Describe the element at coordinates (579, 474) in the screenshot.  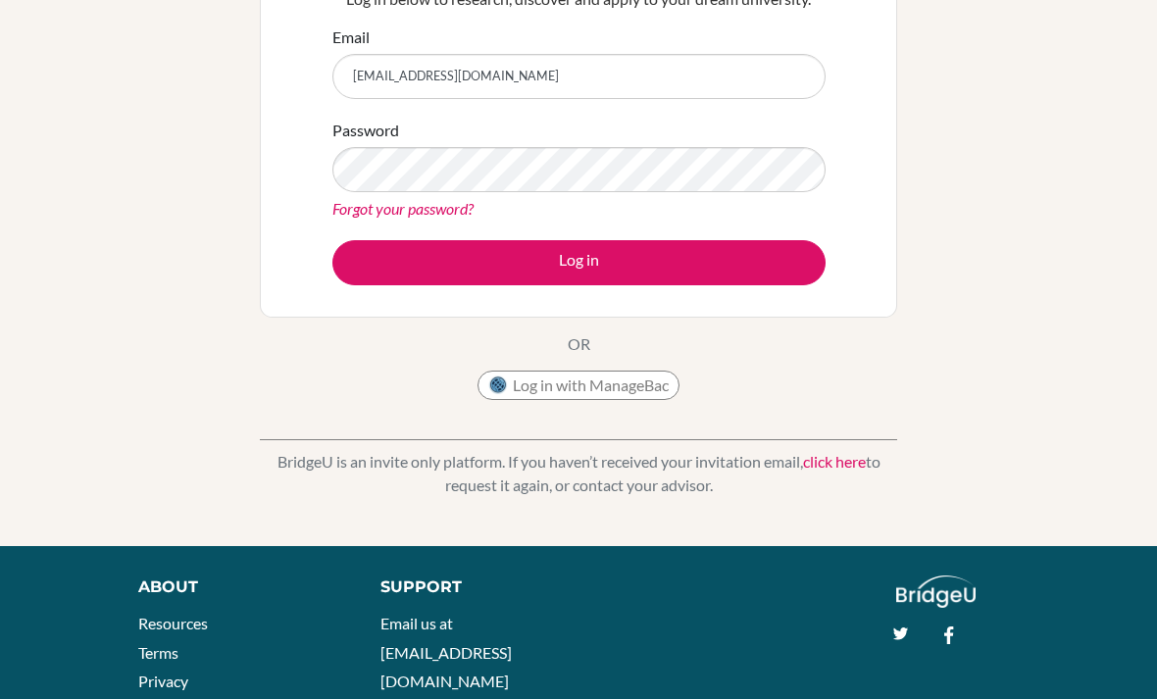
I see `p: BridgeU is an invite only platform. If you haven’t received your invitation email, to request it ...` at that location.